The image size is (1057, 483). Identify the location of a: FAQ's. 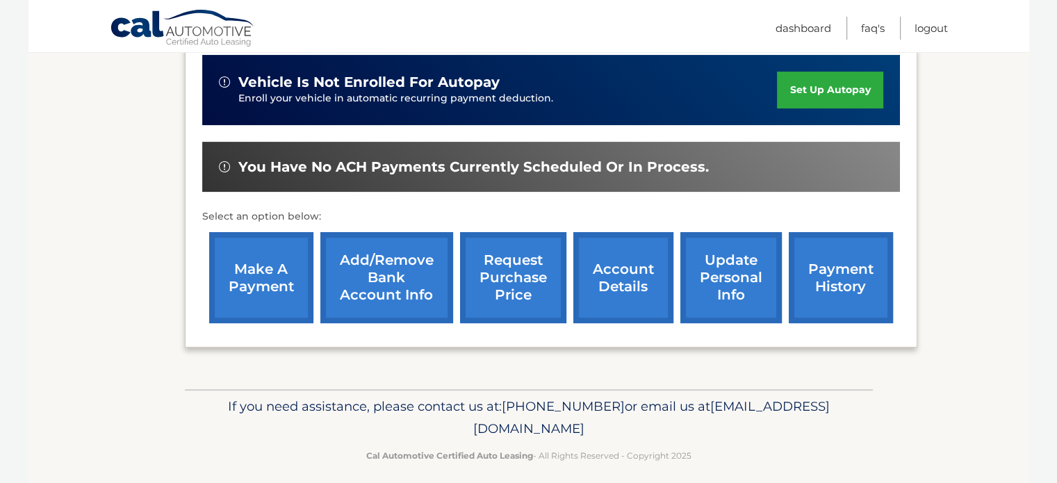
(873, 28).